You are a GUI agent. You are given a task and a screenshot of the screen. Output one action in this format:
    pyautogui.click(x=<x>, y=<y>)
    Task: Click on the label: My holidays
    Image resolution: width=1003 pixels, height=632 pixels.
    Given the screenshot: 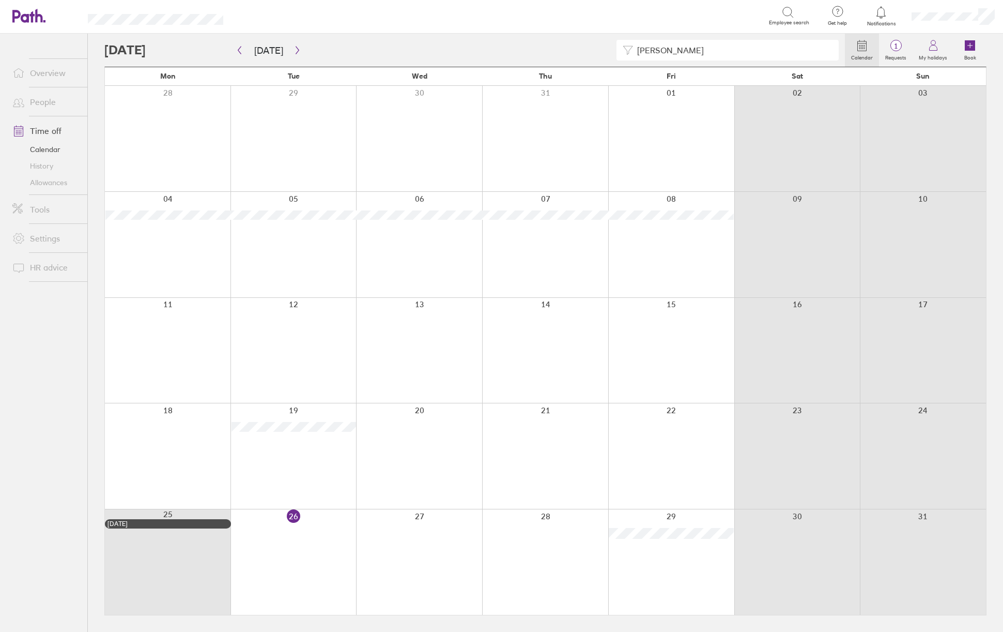 What is the action you would take?
    pyautogui.click(x=933, y=56)
    